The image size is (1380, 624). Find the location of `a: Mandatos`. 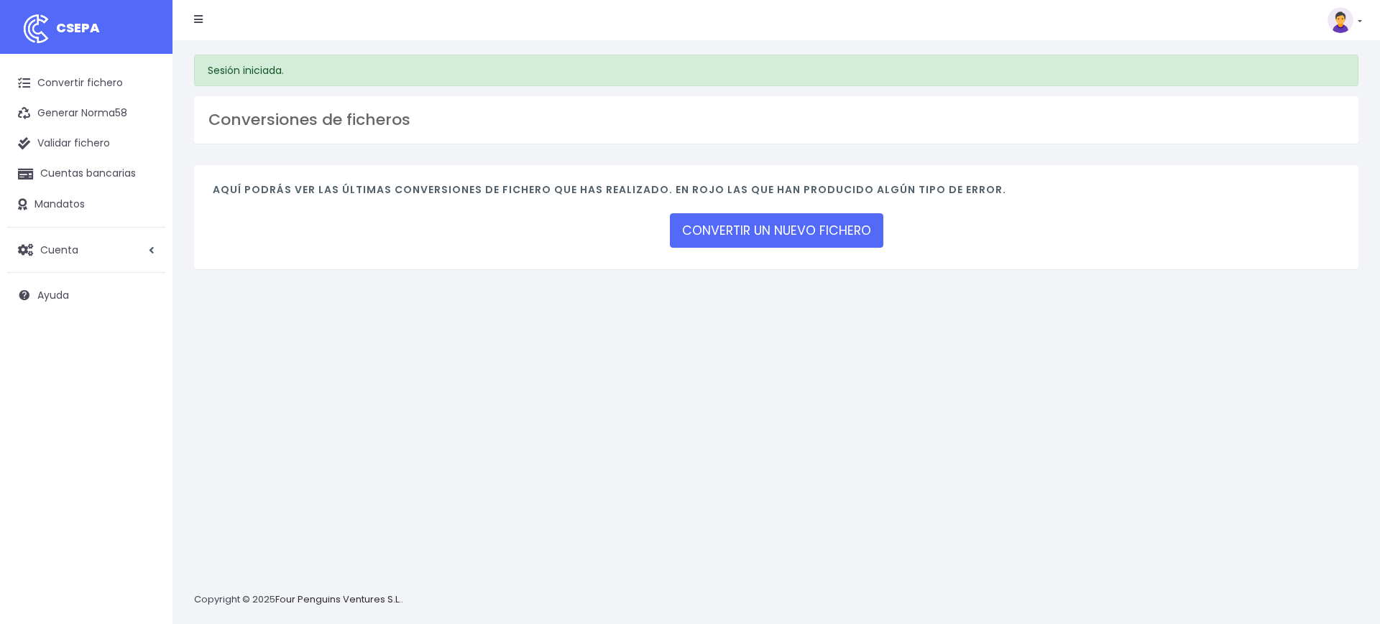

a: Mandatos is located at coordinates (86, 205).